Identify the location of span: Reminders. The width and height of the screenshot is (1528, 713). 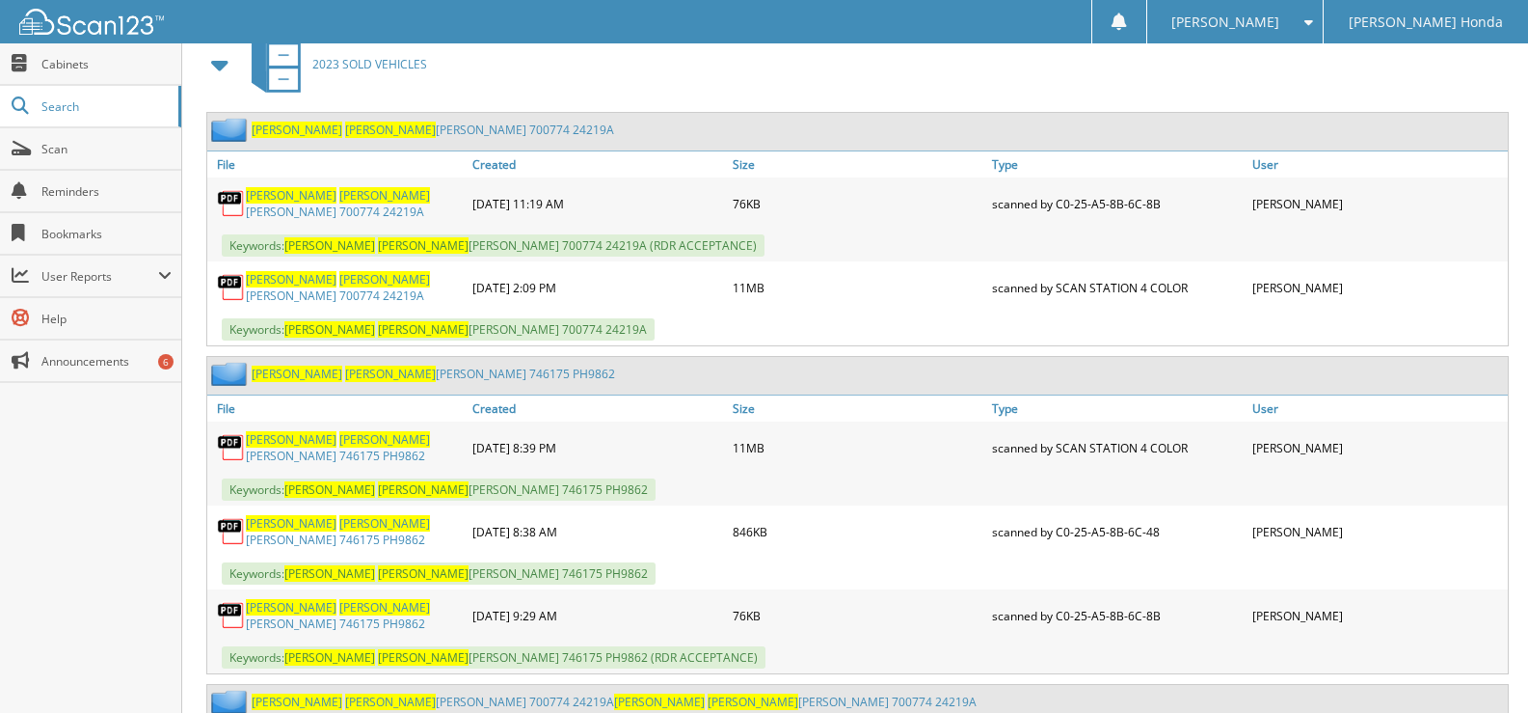
(106, 191).